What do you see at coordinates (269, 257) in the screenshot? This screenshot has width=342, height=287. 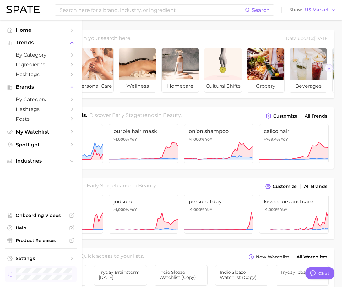 I see `button: New Watchlist` at bounding box center [269, 257].